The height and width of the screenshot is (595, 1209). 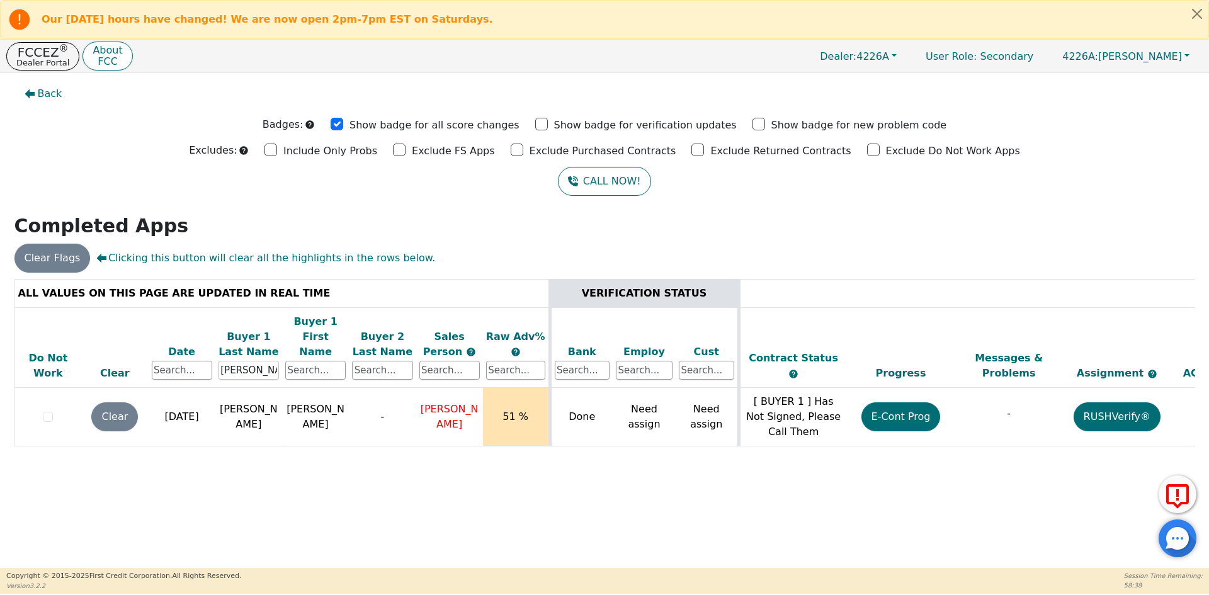 What do you see at coordinates (793, 417) in the screenshot?
I see `td: [ BUYER 1 ] Has Not Signed, Please Call Them` at bounding box center [793, 417].